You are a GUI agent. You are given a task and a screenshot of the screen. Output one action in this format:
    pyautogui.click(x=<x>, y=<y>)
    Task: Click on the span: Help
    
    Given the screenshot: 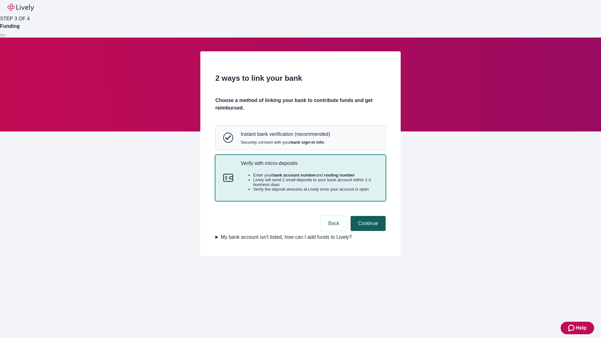 What is the action you would take?
    pyautogui.click(x=581, y=328)
    